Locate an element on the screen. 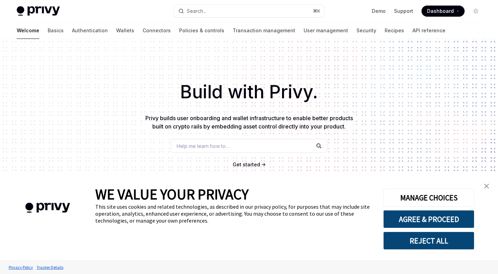  div: This site uses cookies and related technologies, as described in our privacy policy, for purposes... is located at coordinates (234, 214).